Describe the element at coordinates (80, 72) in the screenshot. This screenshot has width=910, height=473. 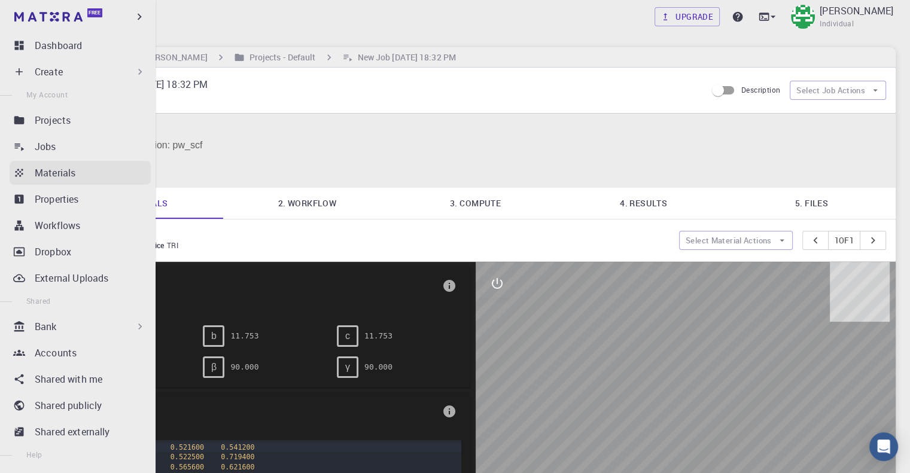
I see `div: Create` at that location.